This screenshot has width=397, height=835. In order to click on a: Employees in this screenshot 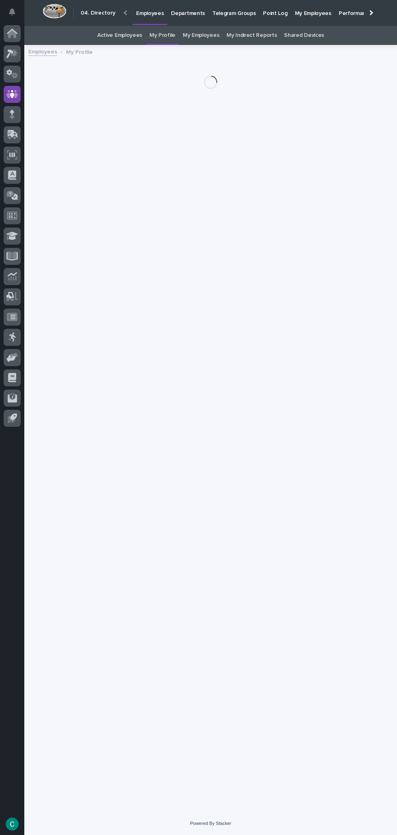, I will do `click(43, 51)`.